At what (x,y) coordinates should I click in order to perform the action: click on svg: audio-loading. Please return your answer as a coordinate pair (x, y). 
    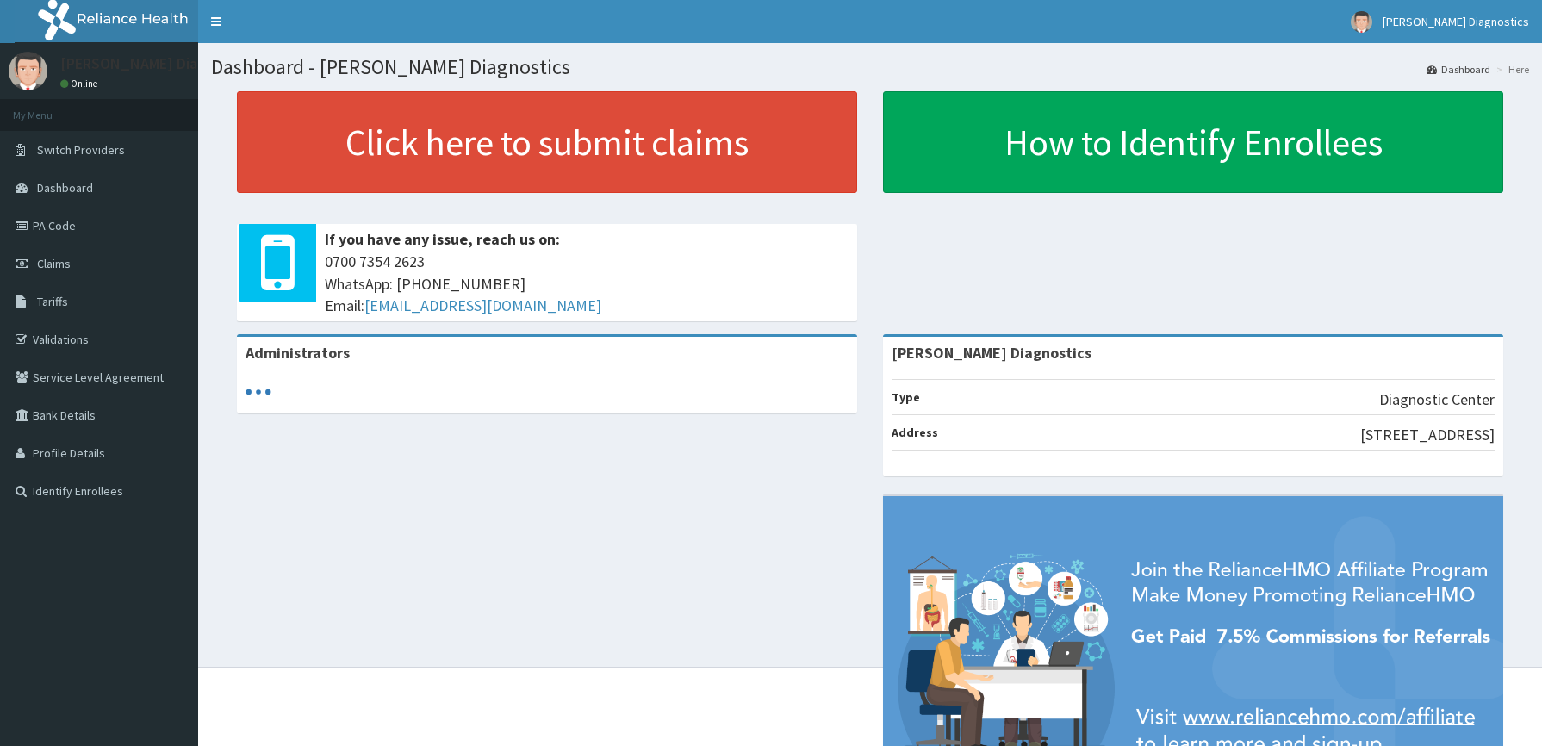
    Looking at the image, I should click on (258, 392).